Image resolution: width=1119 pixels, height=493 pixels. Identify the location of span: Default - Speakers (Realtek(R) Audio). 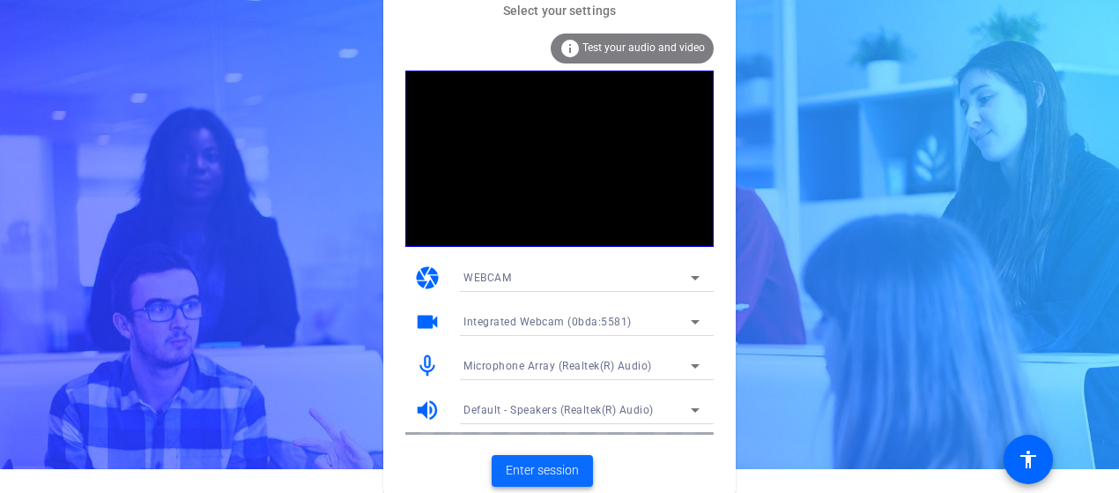
(559, 410).